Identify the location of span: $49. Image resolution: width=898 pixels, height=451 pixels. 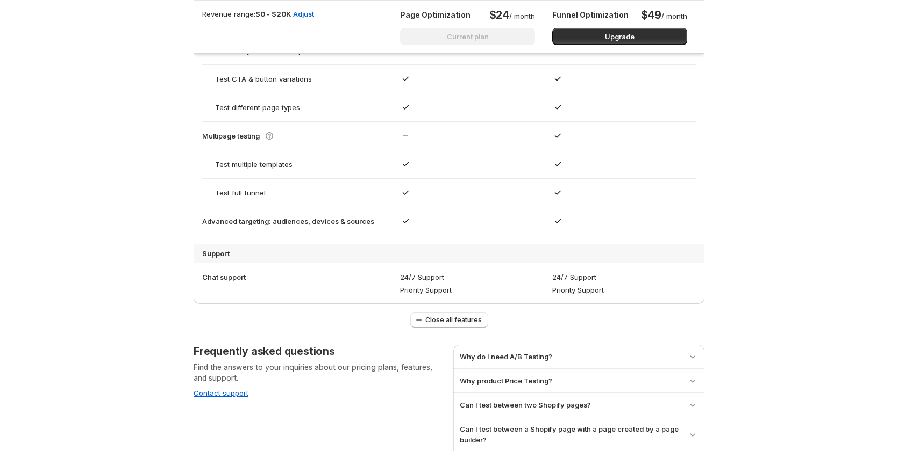
(651, 15).